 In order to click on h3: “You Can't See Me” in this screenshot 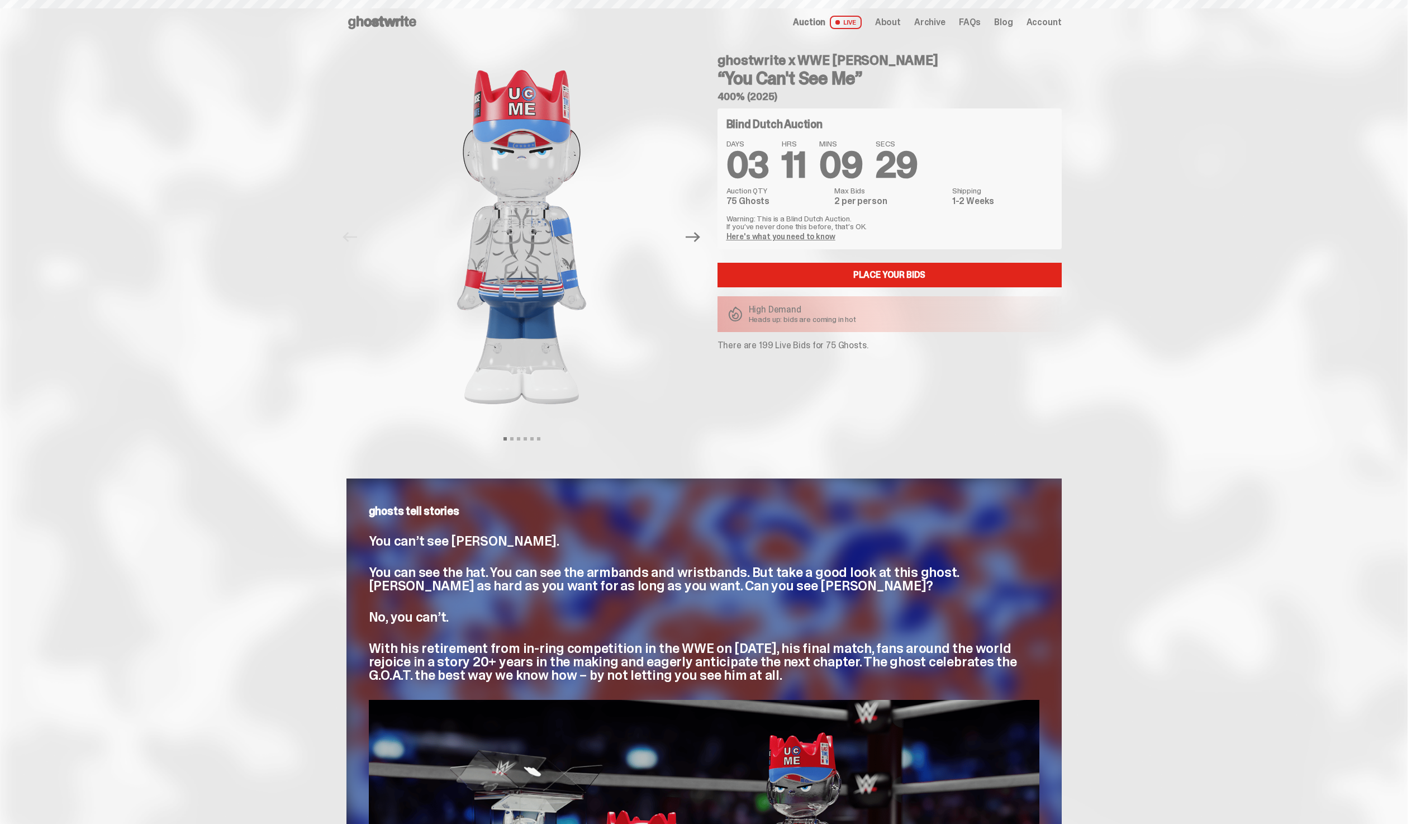, I will do `click(890, 78)`.